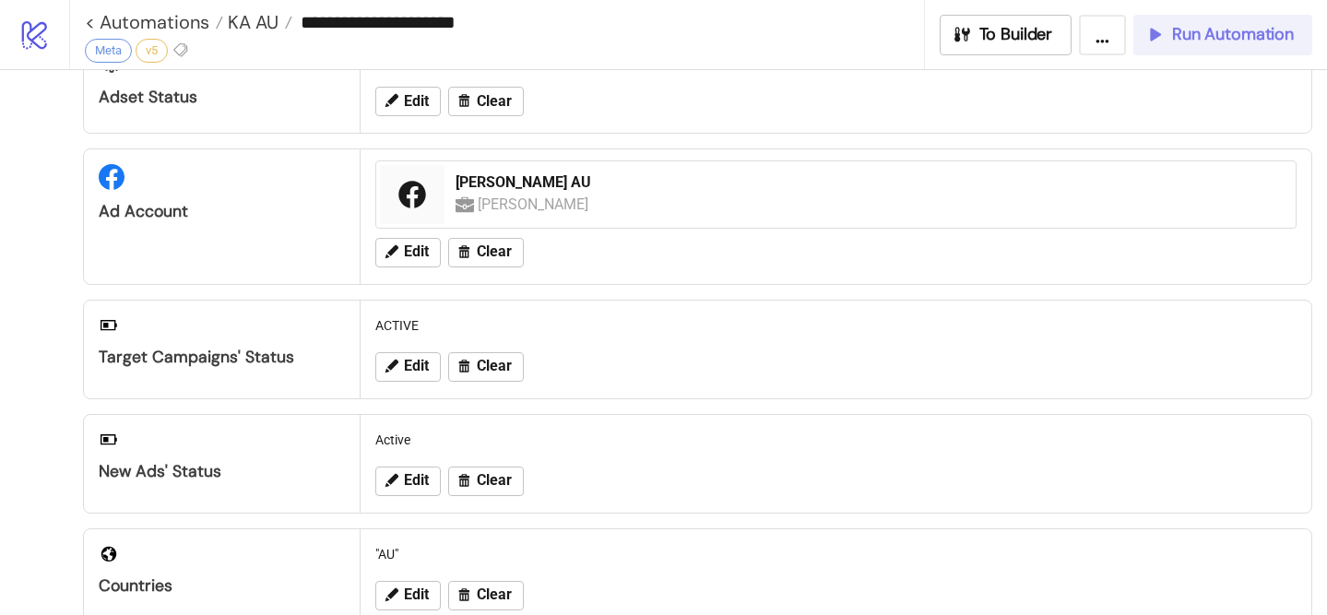 The height and width of the screenshot is (615, 1327). What do you see at coordinates (221, 357) in the screenshot?
I see `div: Target Campaigns' Status` at bounding box center [221, 357].